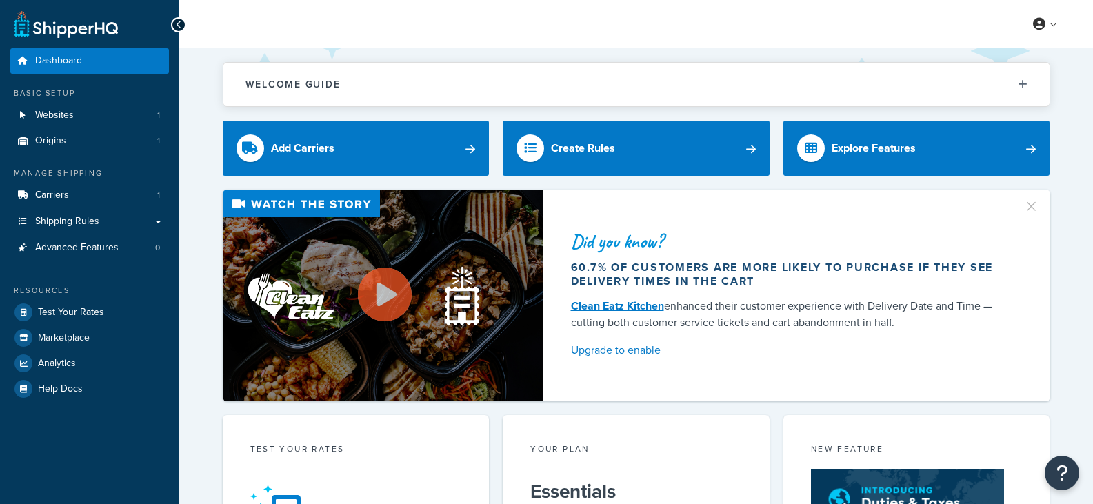 The height and width of the screenshot is (504, 1093). Describe the element at coordinates (90, 93) in the screenshot. I see `div: Basic Setup` at that location.